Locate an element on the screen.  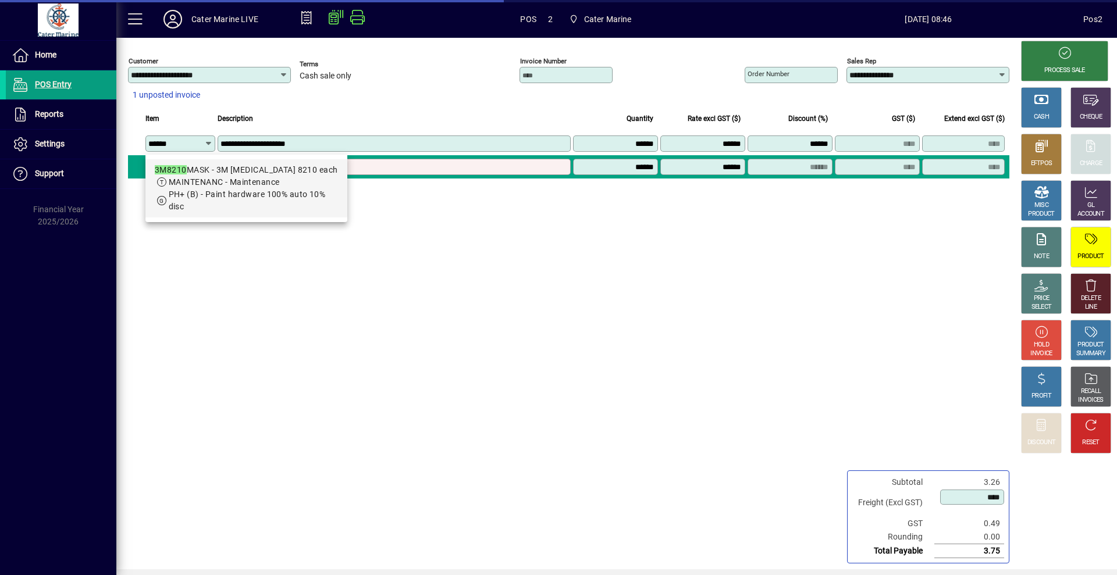
a: Settings is located at coordinates (61, 144).